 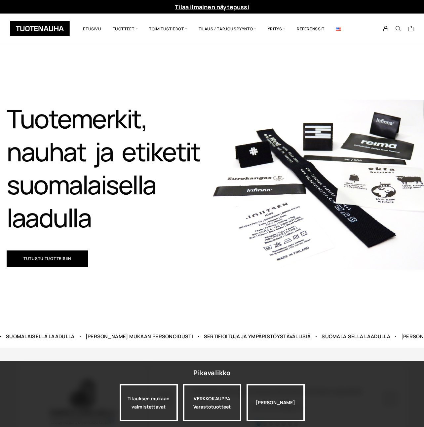 I want to click on span: Toimitustiedot, so click(x=168, y=29).